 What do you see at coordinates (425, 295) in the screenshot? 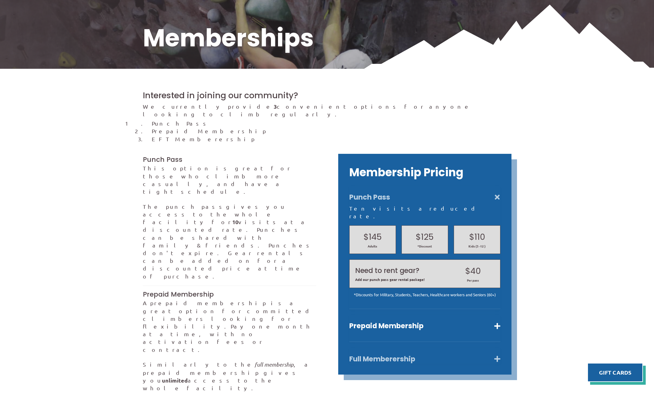
I see `div: *Discounts for Military, Students, Teachers, Healthcare workers and Seniors (60+)` at bounding box center [425, 295].